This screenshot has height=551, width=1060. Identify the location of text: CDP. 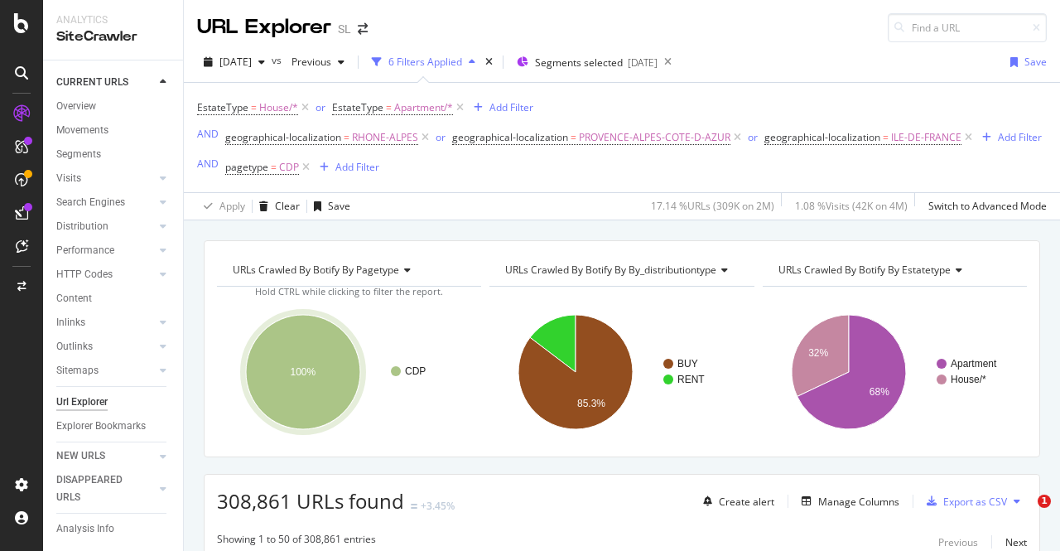
(415, 371).